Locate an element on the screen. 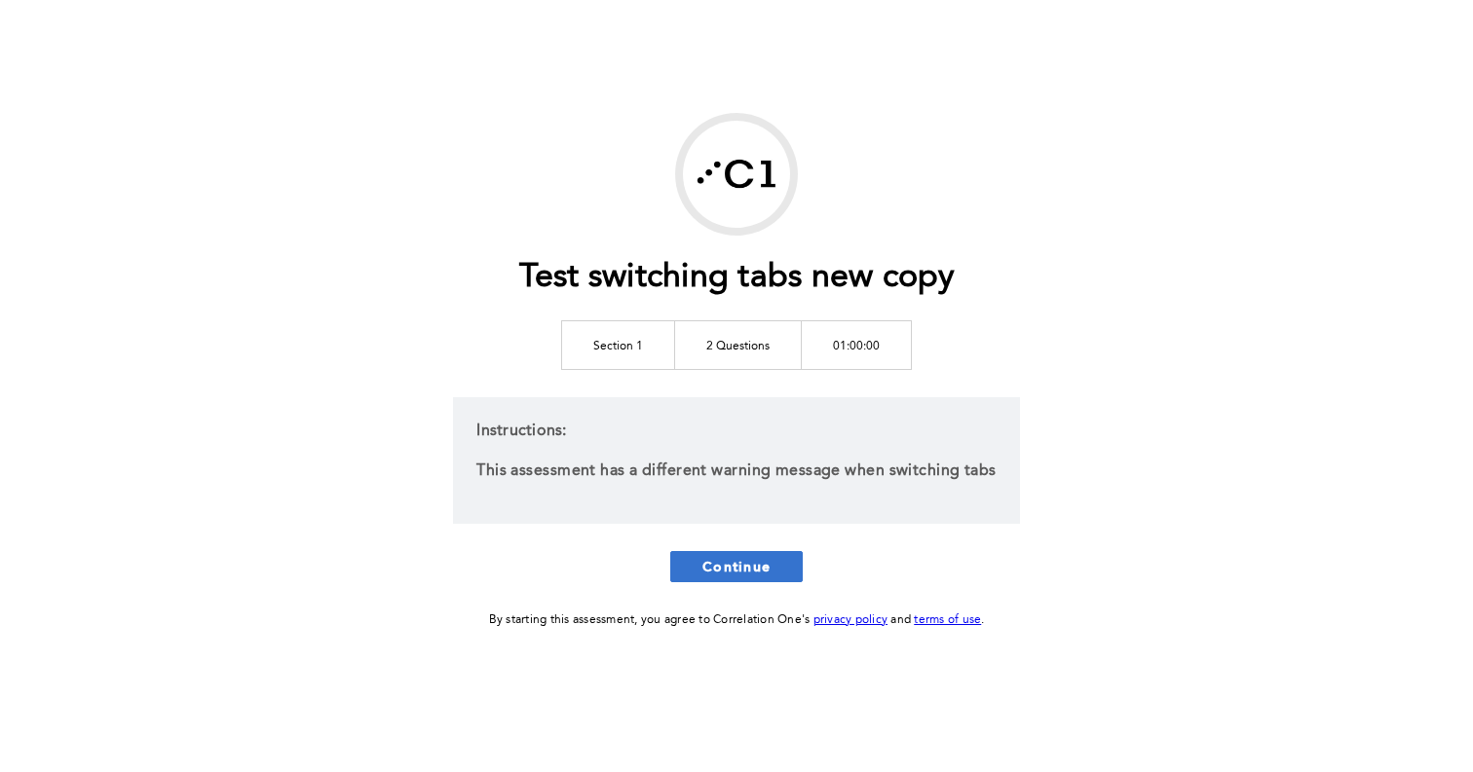 The height and width of the screenshot is (772, 1473). a: privacy policy is located at coordinates (850, 621).